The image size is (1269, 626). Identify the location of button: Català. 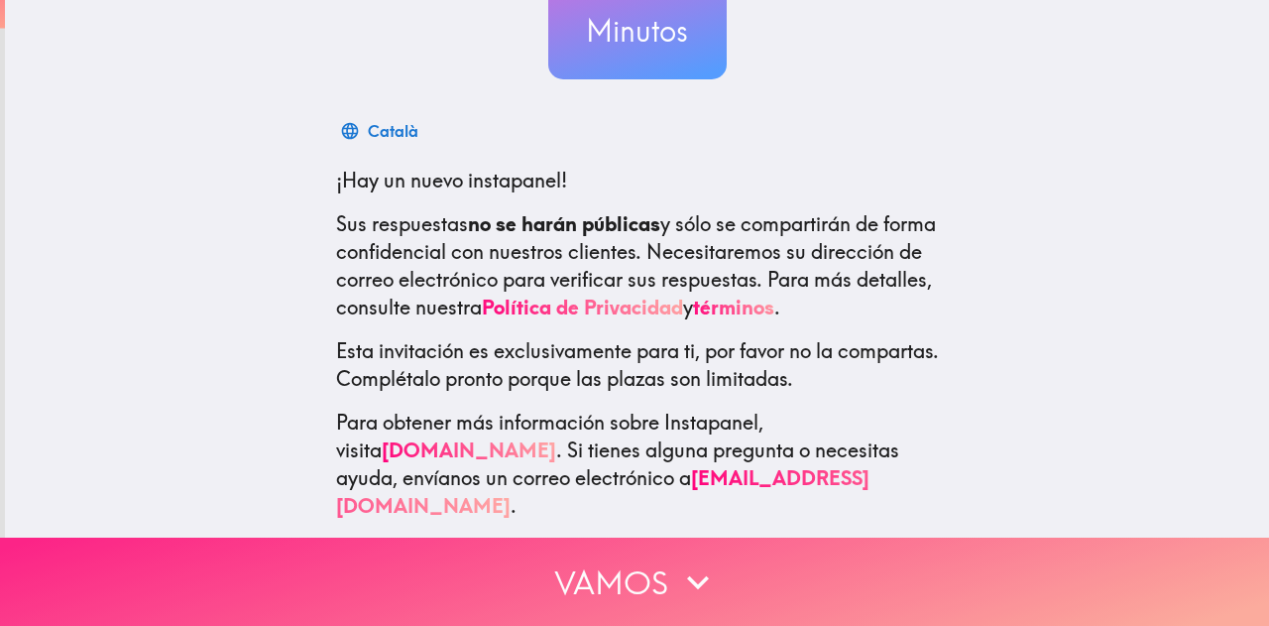
(381, 131).